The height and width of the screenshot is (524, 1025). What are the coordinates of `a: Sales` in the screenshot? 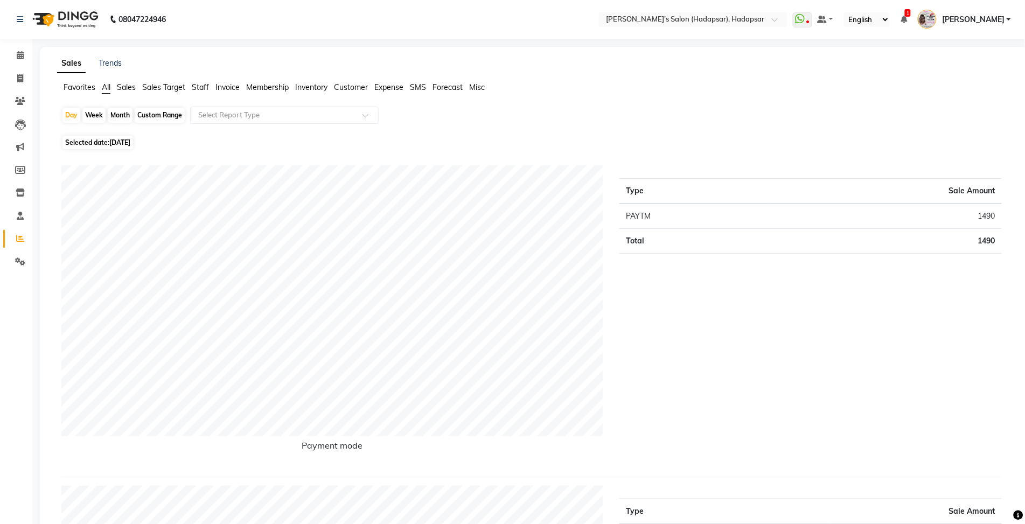 It's located at (71, 64).